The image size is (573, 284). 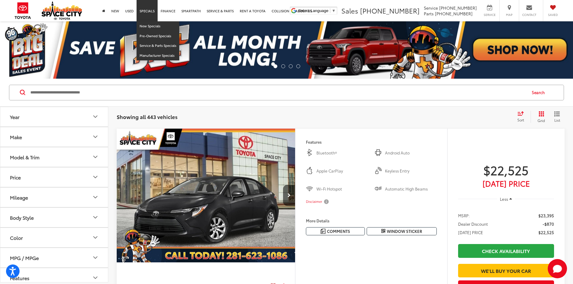 What do you see at coordinates (549, 224) in the screenshot?
I see `span: -$870` at bounding box center [549, 224].